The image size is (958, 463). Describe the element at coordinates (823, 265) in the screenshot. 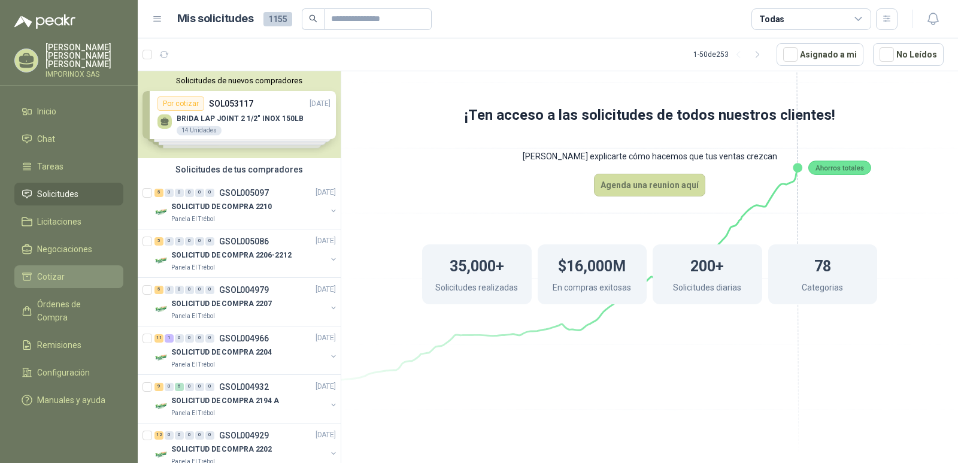

I see `h1: 78` at that location.